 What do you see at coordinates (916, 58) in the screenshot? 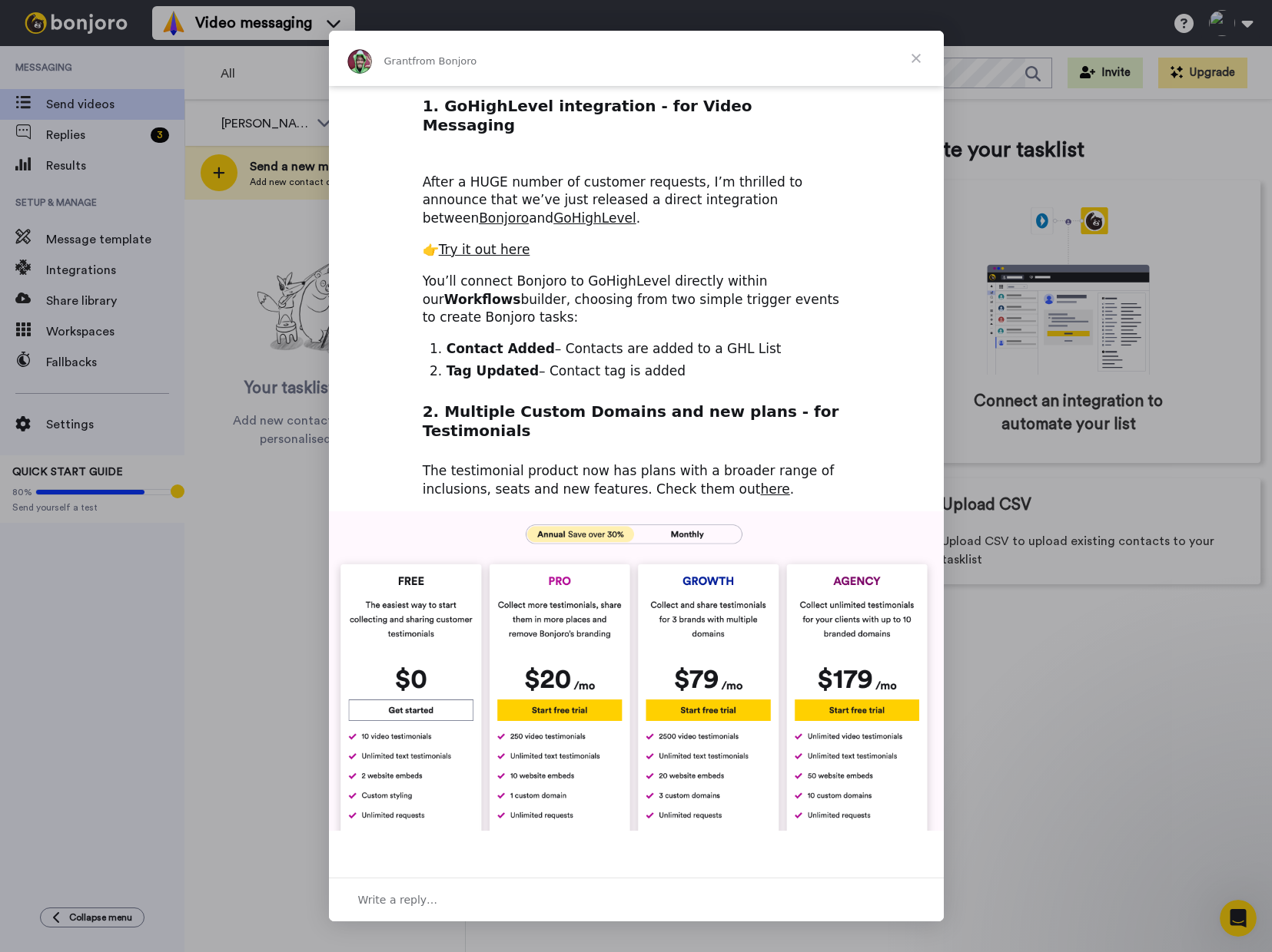
I see `span: Close` at bounding box center [916, 58].